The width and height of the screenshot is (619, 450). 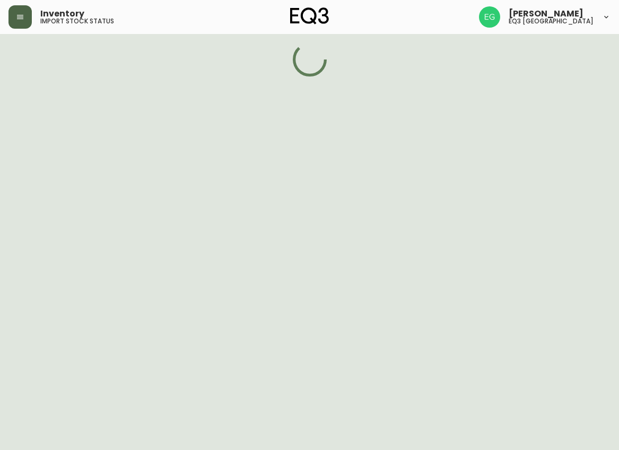 I want to click on img: logo, so click(x=310, y=16).